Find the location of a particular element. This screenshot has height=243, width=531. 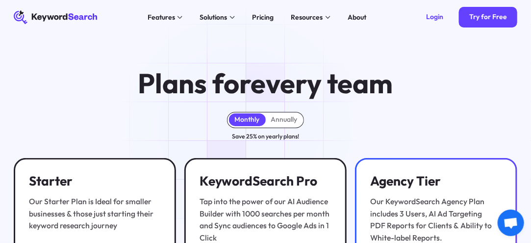

h3: Starter is located at coordinates (95, 181).